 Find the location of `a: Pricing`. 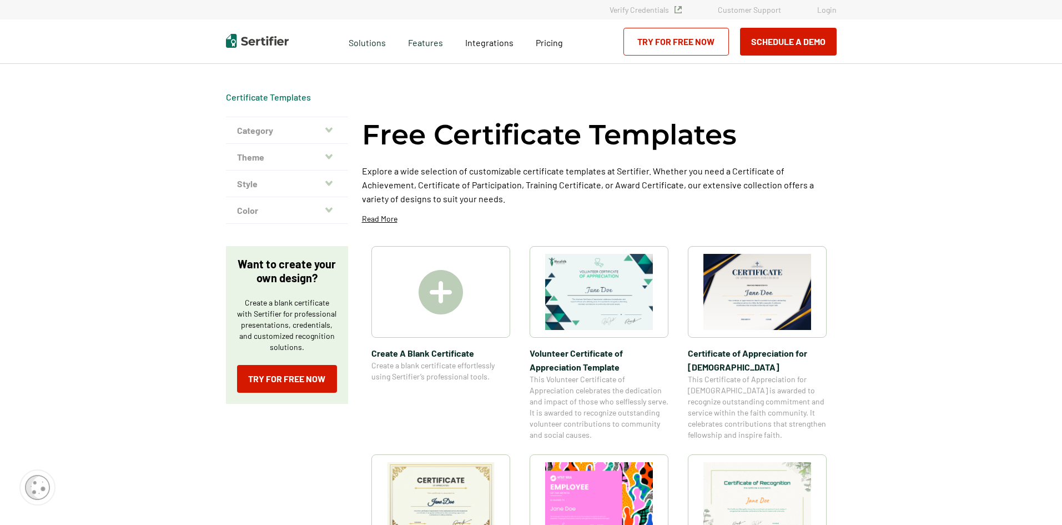

a: Pricing is located at coordinates (549, 41).